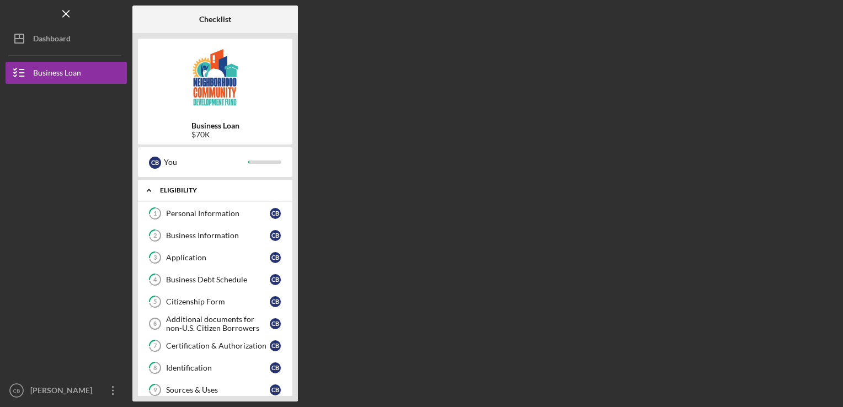 The image size is (843, 407). I want to click on div: Business Information, so click(218, 236).